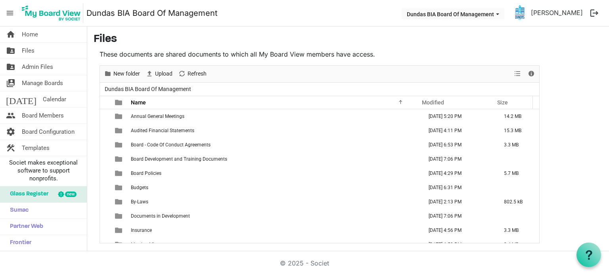  Describe the element at coordinates (517, 245) in the screenshot. I see `td: 3.4 MB is template cell column header Size` at that location.